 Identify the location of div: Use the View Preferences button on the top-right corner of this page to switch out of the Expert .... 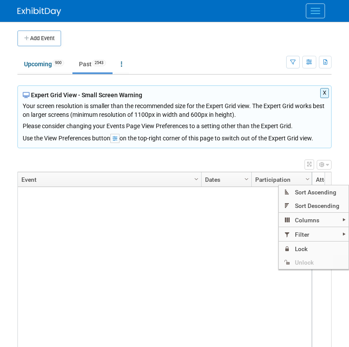
(174, 136).